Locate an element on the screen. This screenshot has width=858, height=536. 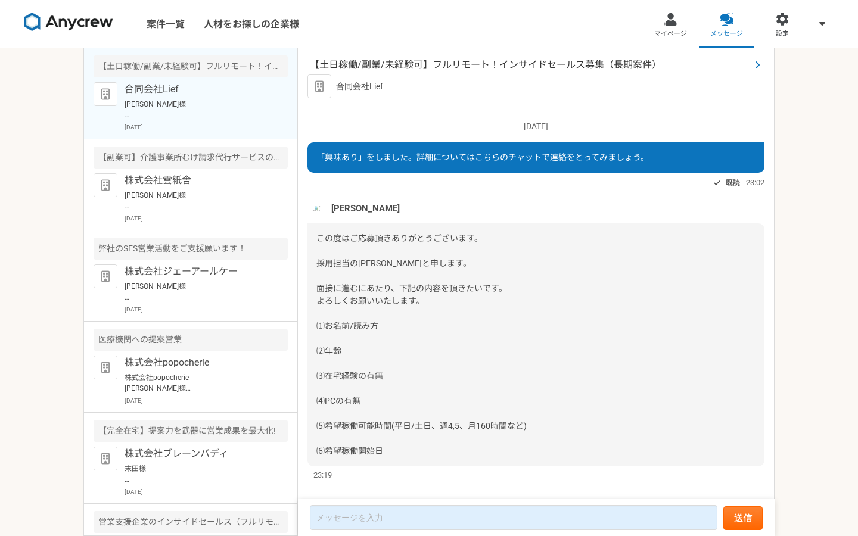
img: unnamed.png is located at coordinates (317, 209).